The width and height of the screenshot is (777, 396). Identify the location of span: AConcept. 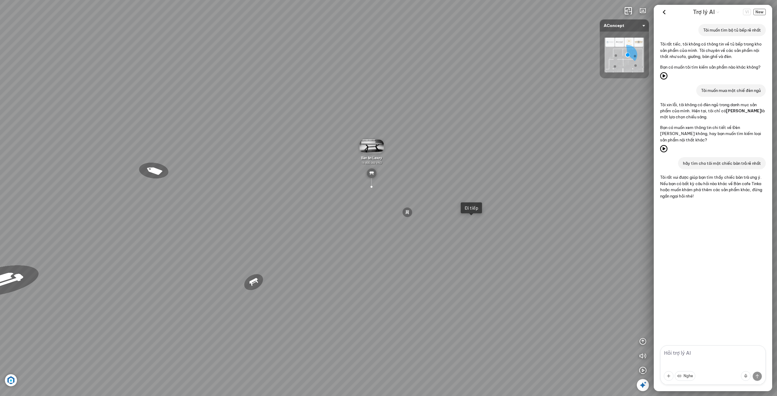
(625, 26).